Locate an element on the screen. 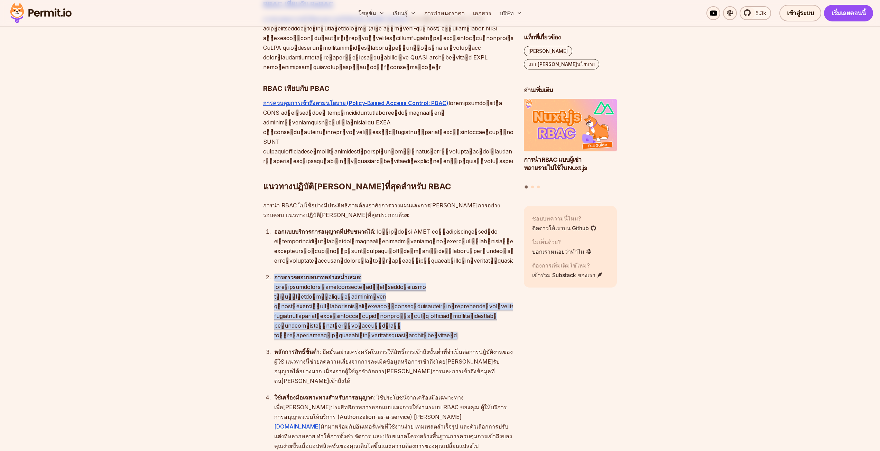 The image size is (880, 451). font: การกำหนดราคา is located at coordinates (444, 13).